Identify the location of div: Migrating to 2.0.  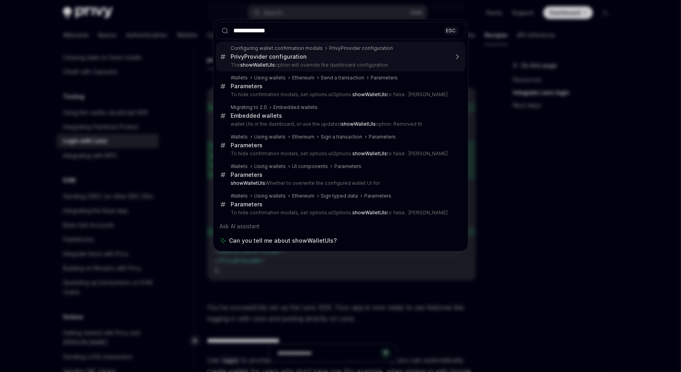
(249, 107).